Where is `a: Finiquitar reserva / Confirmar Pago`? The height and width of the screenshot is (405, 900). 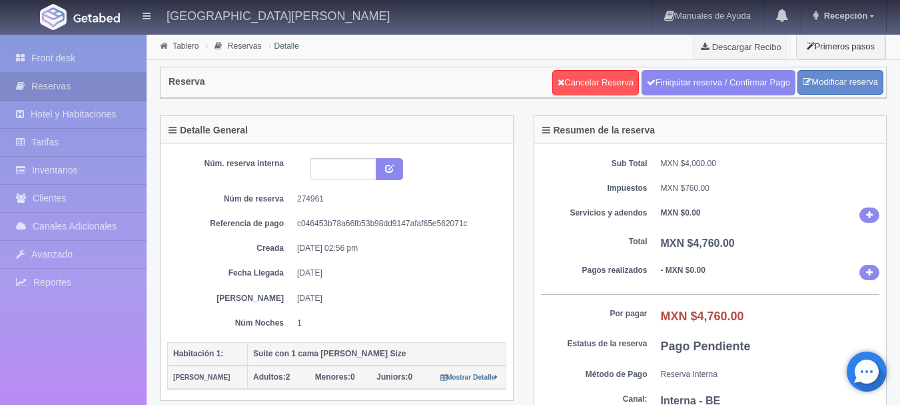 a: Finiquitar reserva / Confirmar Pago is located at coordinates (718, 83).